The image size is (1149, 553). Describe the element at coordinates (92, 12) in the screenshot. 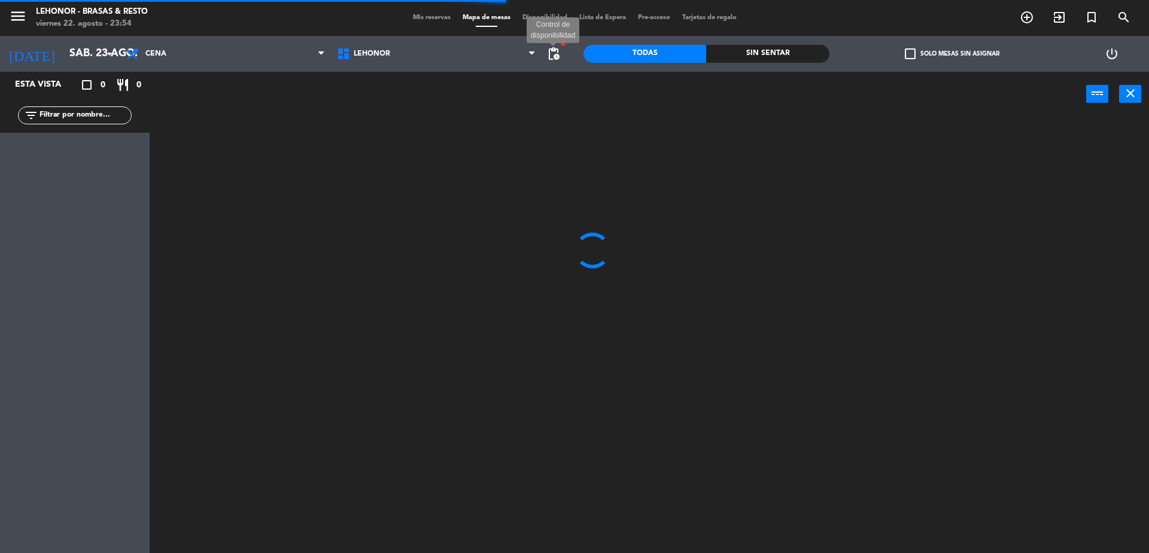

I see `div: Lehonor - Brasas & Resto` at that location.